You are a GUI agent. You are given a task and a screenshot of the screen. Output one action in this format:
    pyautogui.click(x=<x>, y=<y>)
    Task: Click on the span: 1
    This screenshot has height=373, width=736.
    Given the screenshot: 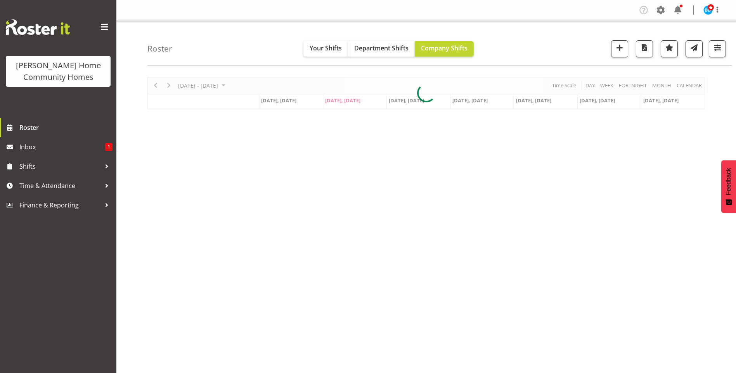 What is the action you would take?
    pyautogui.click(x=109, y=147)
    